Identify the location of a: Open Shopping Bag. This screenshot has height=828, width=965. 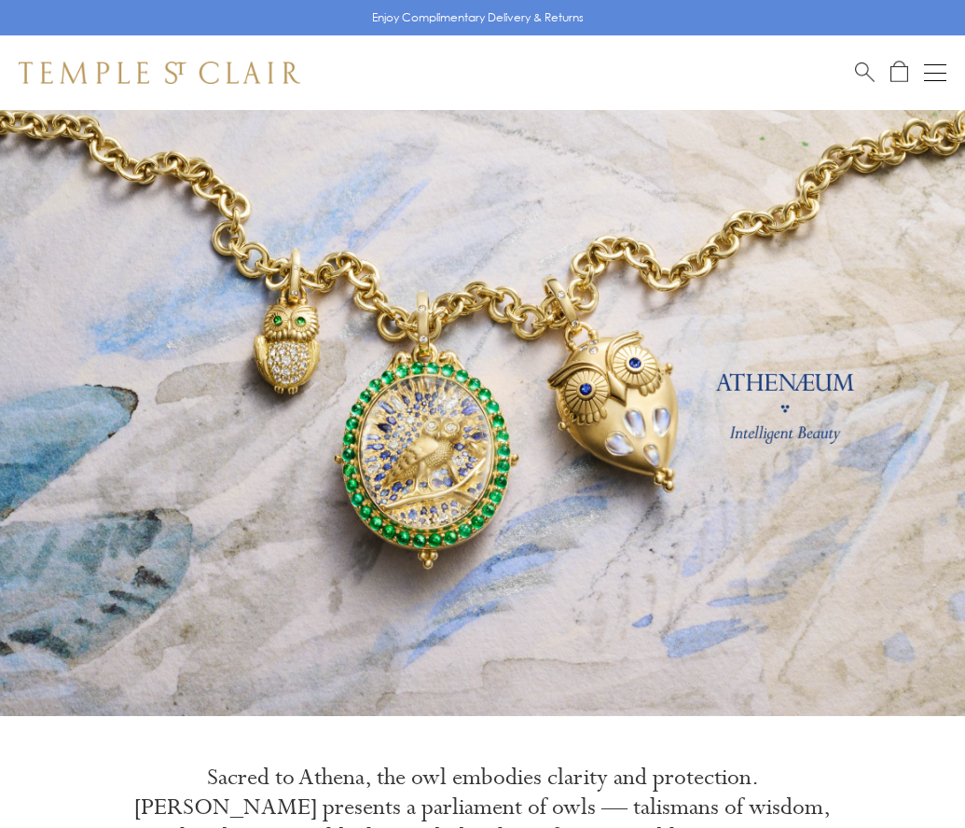
(898, 72).